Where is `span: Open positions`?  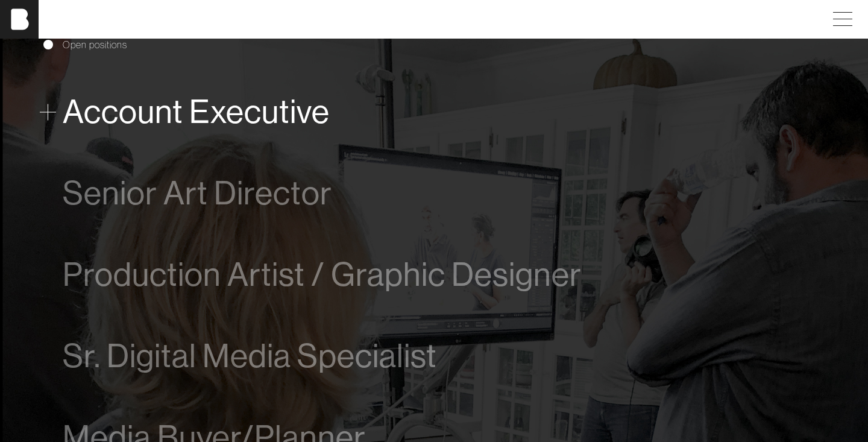 span: Open positions is located at coordinates (95, 45).